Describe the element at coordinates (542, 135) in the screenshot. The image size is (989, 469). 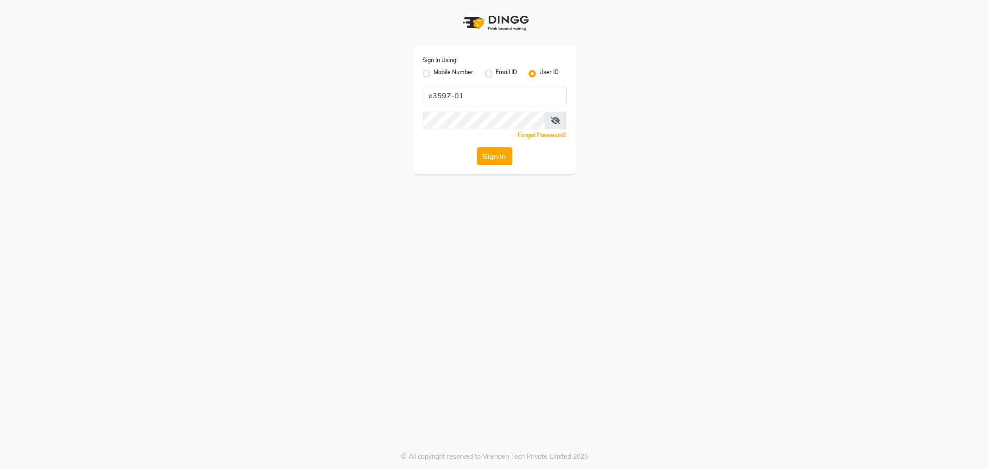
I see `a: Forgot Password?` at that location.